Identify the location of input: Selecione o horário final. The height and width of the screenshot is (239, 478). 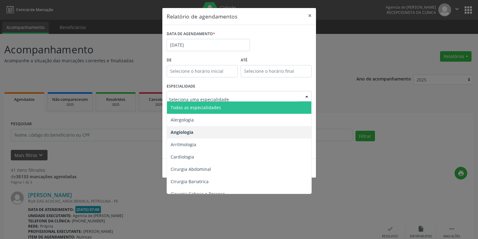
(276, 71).